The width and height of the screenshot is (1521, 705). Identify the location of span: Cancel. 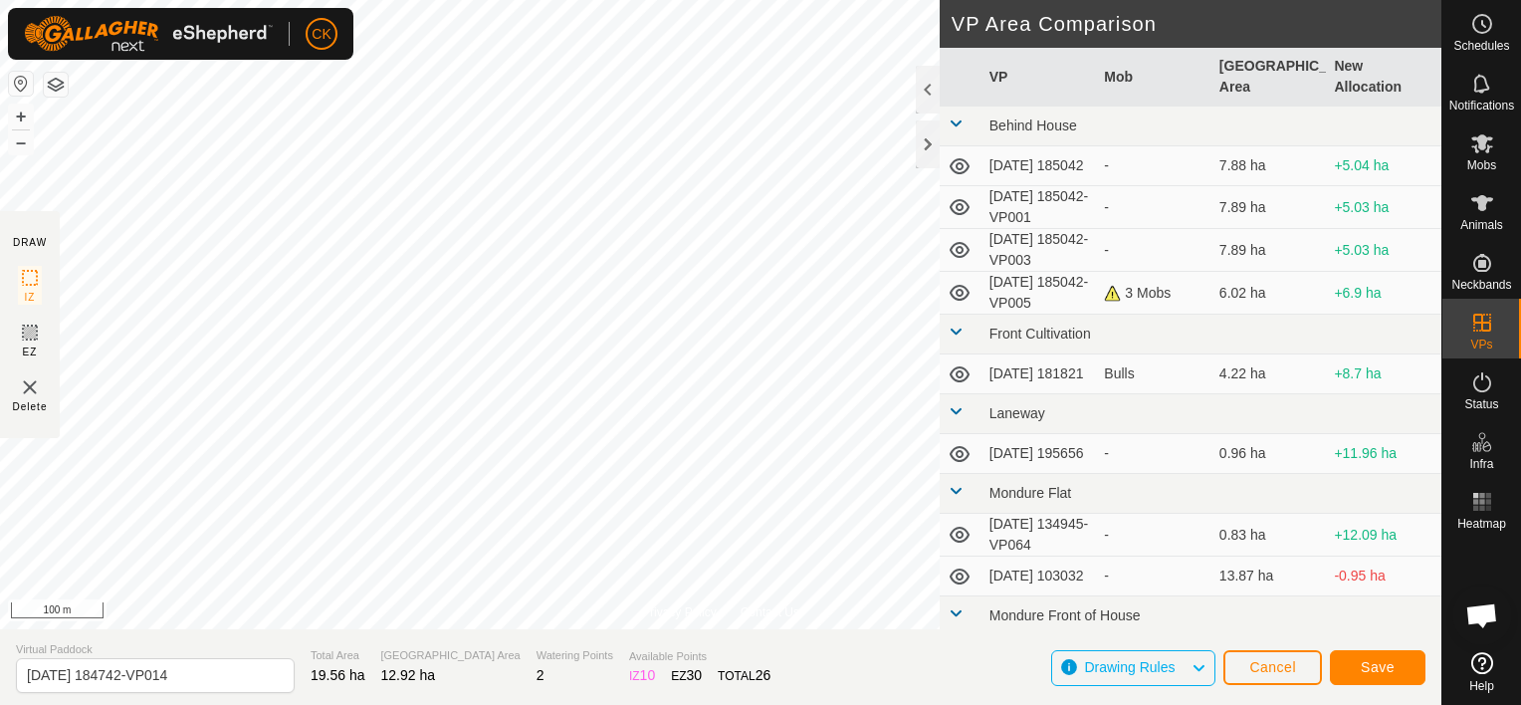
(1272, 667).